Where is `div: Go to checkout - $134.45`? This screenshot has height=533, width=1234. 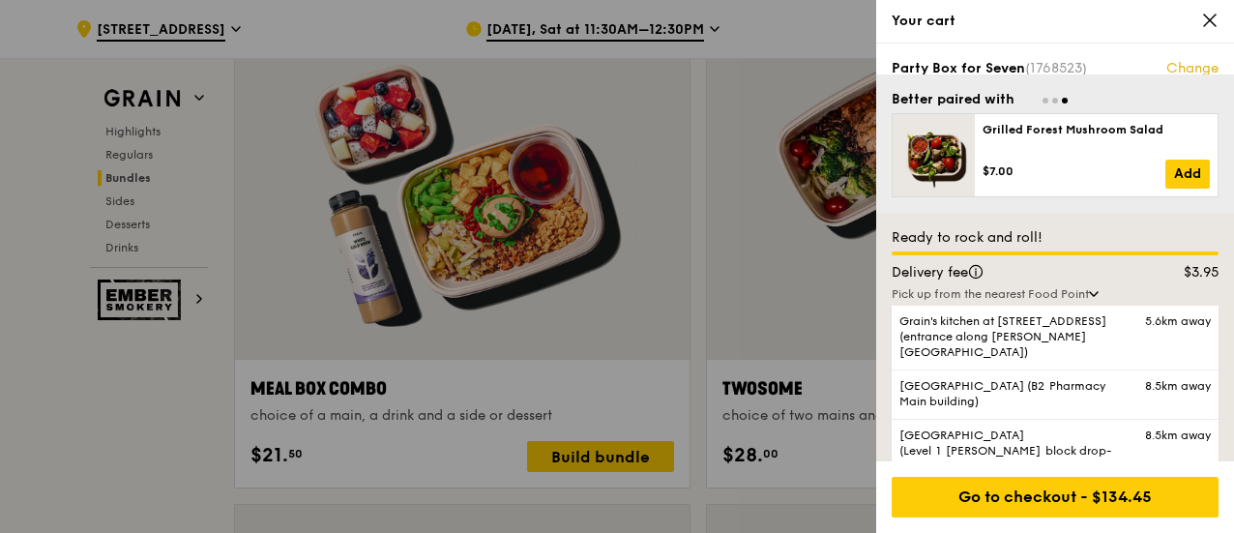 div: Go to checkout - $134.45 is located at coordinates (1055, 497).